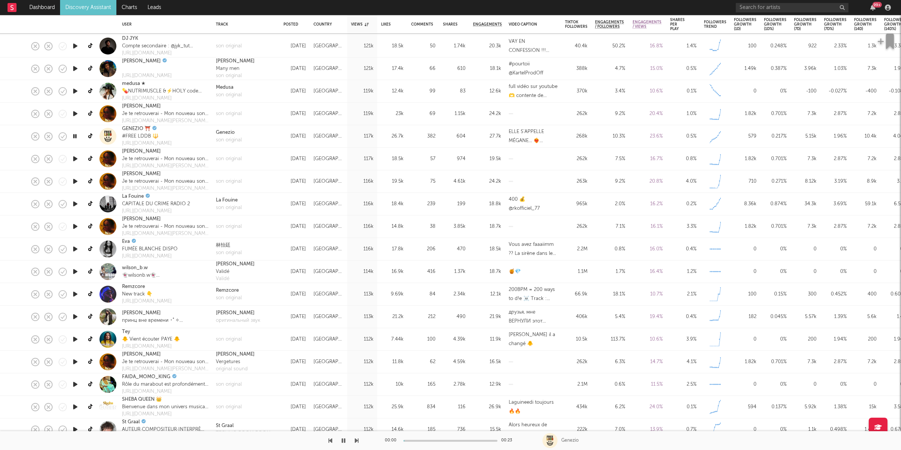 The image size is (901, 450). What do you see at coordinates (577, 24) in the screenshot?
I see `div: TikTok Followers` at bounding box center [577, 24].